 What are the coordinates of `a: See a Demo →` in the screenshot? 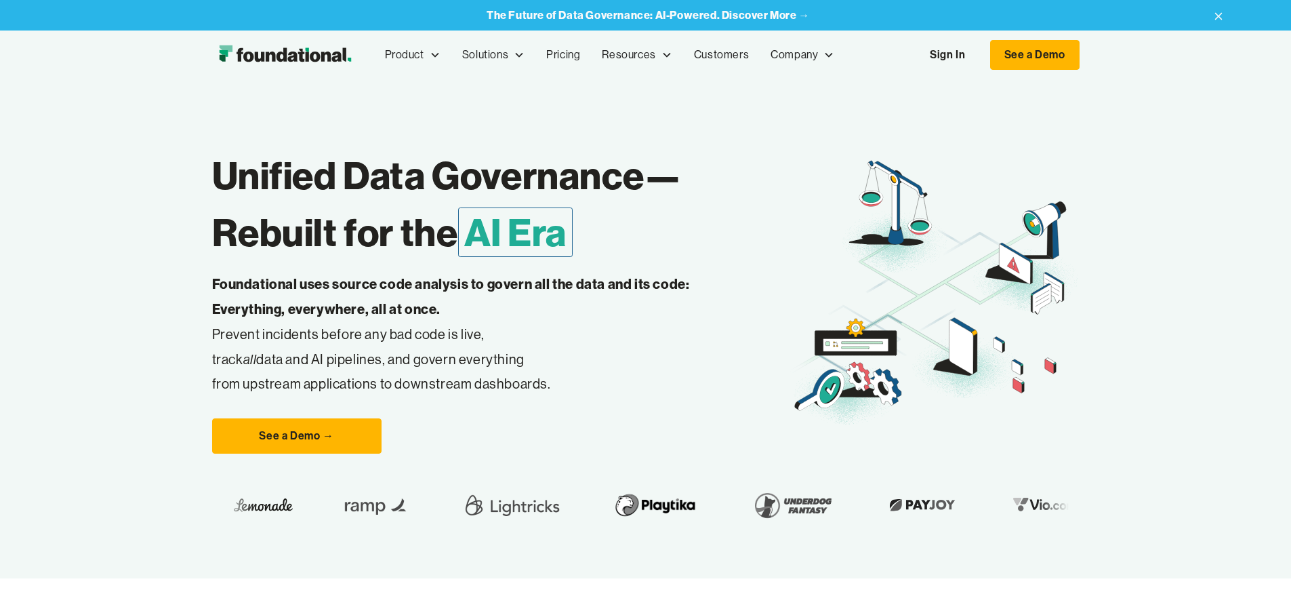 It's located at (297, 436).